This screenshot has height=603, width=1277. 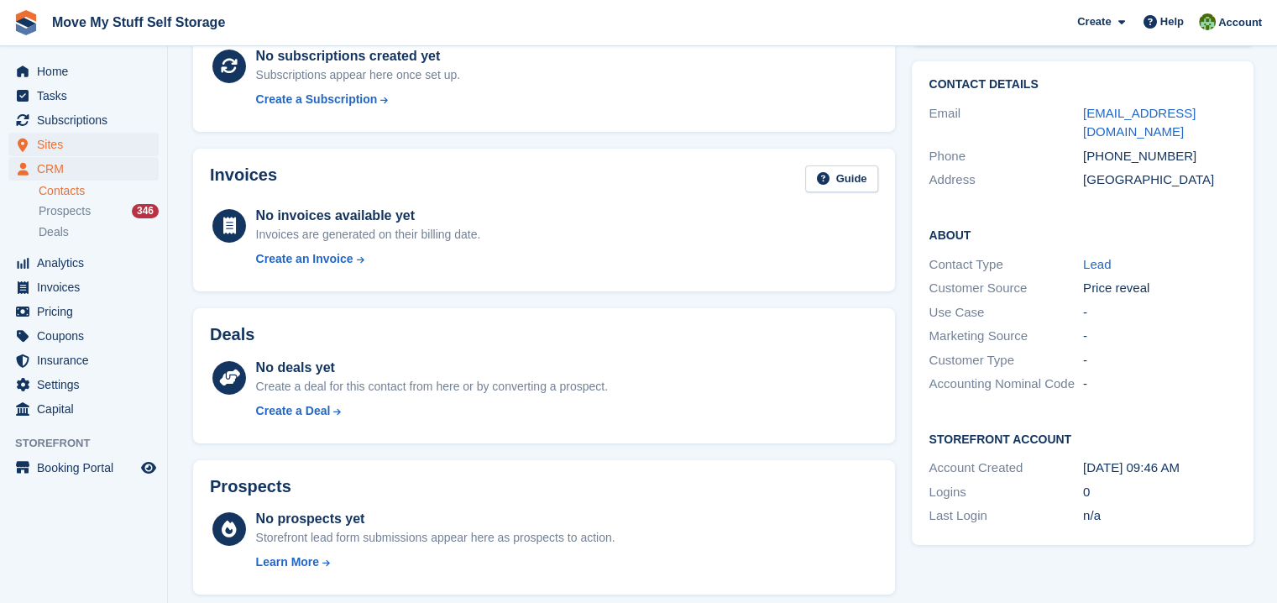 I want to click on div: Accounting Nominal Code, so click(x=1006, y=384).